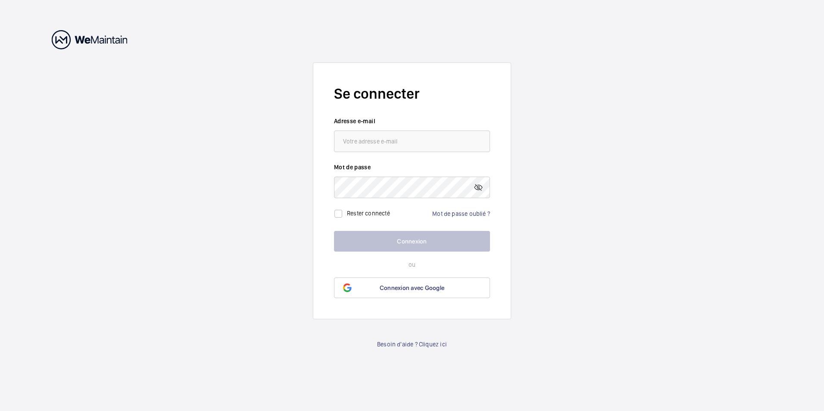  I want to click on label: Mot de passe, so click(412, 167).